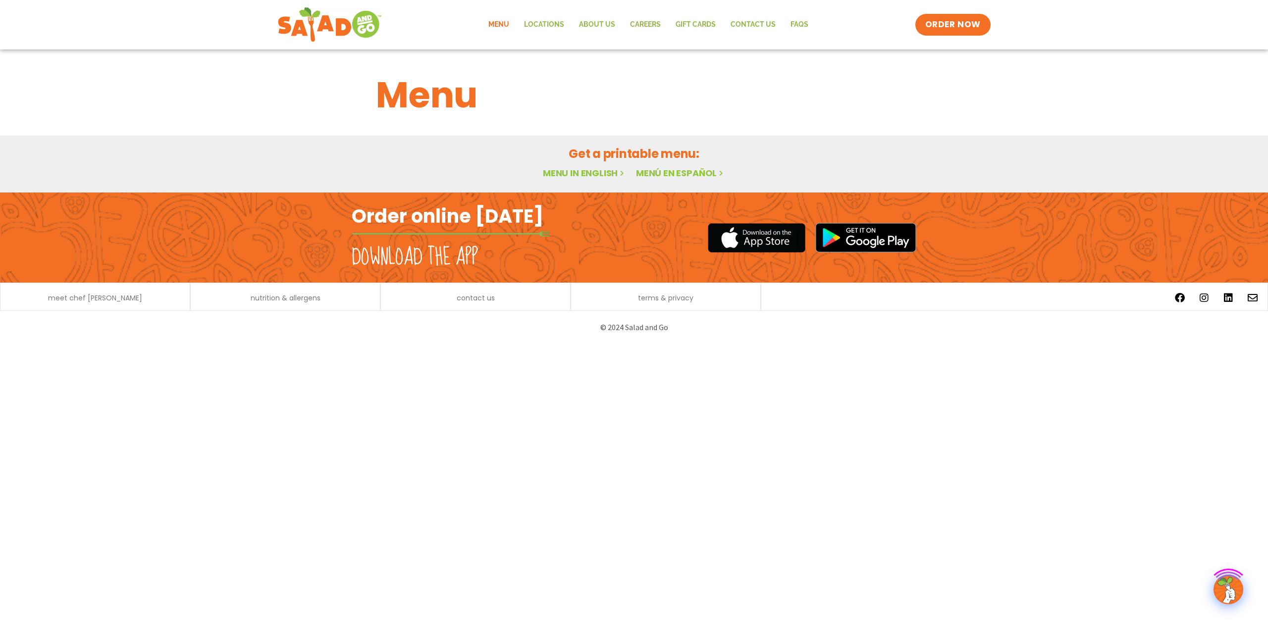 Image resolution: width=1268 pixels, height=629 pixels. I want to click on h2: Download the app, so click(414, 258).